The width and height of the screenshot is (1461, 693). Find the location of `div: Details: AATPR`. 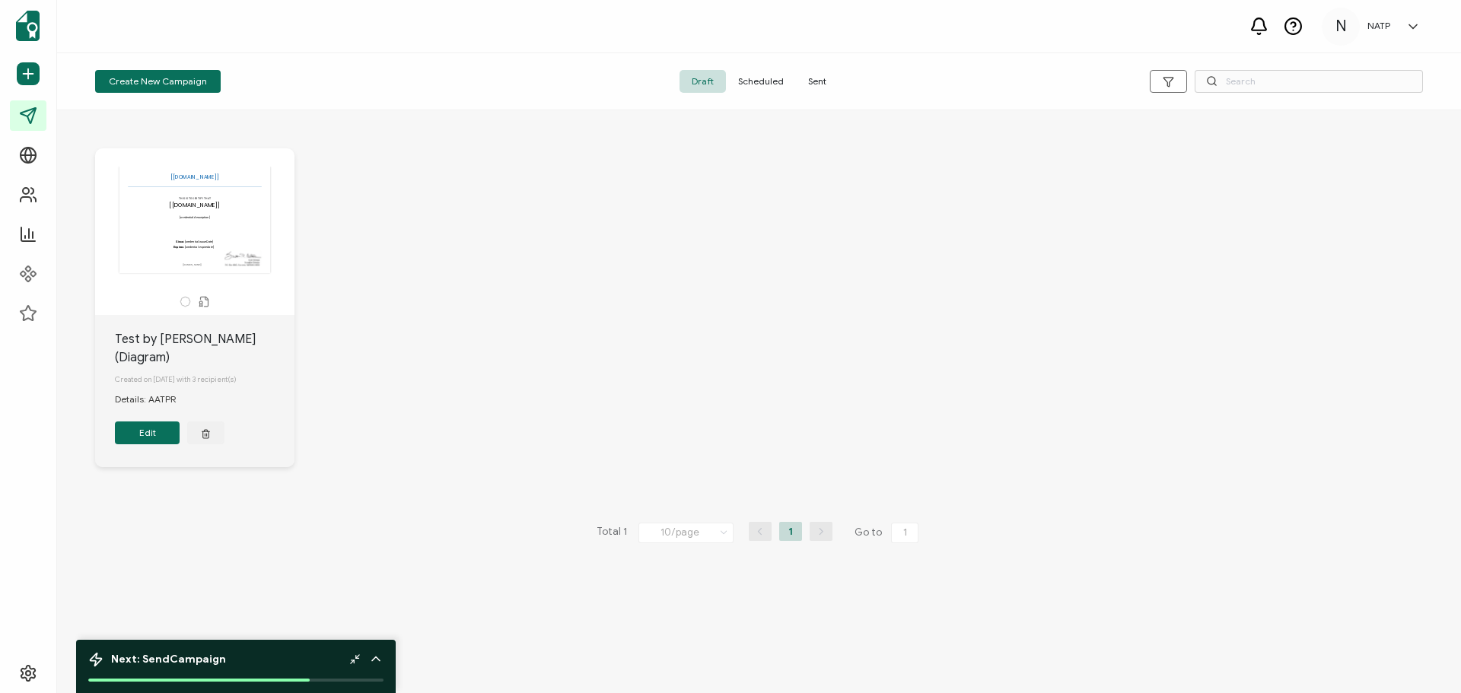

div: Details: AATPR is located at coordinates (153, 399).